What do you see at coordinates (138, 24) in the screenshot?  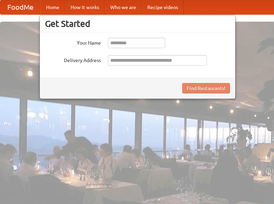 I see `h3: Get Started` at bounding box center [138, 24].